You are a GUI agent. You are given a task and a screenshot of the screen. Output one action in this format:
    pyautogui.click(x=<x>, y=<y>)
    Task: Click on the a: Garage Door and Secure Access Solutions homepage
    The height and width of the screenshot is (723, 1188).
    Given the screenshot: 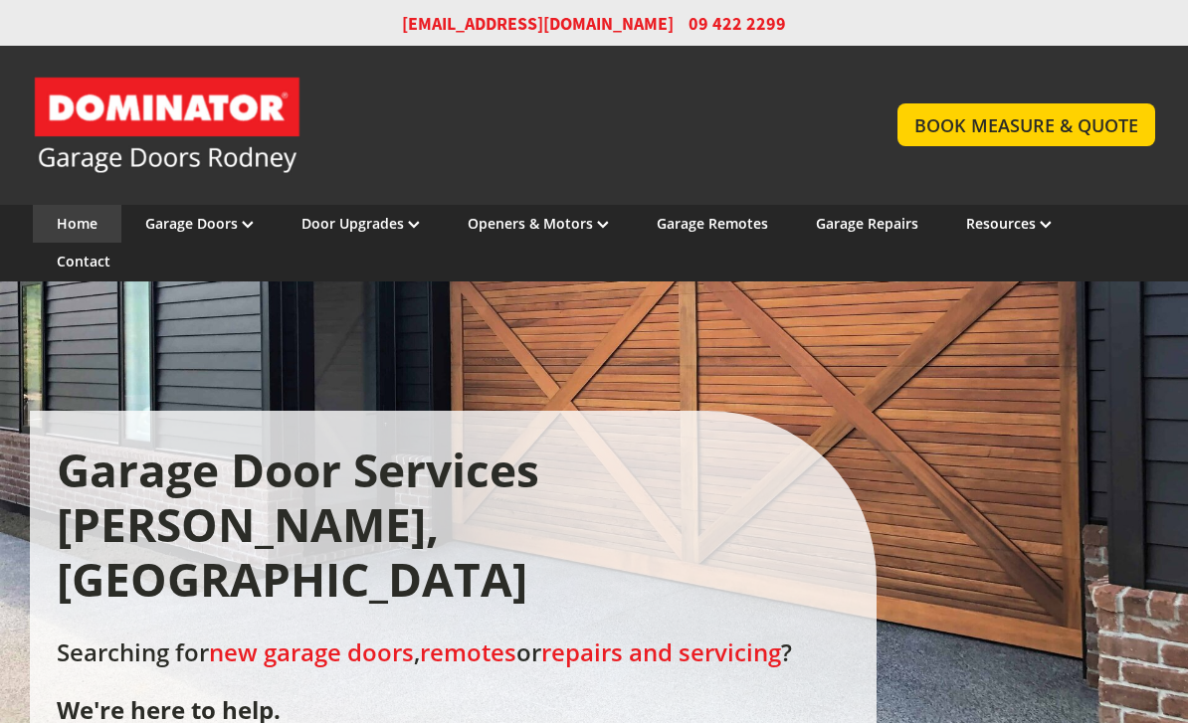 What is the action you would take?
    pyautogui.click(x=445, y=125)
    